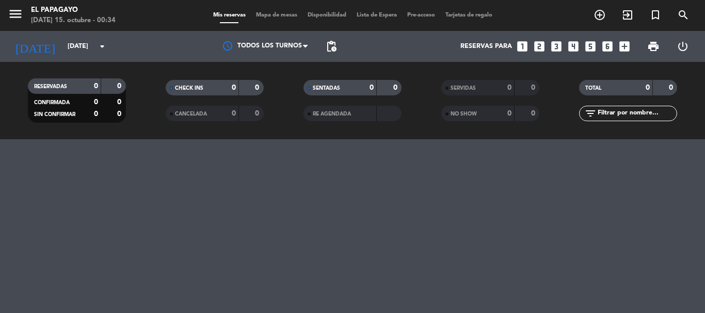 Image resolution: width=705 pixels, height=313 pixels. Describe the element at coordinates (557, 46) in the screenshot. I see `i: looks_3` at that location.